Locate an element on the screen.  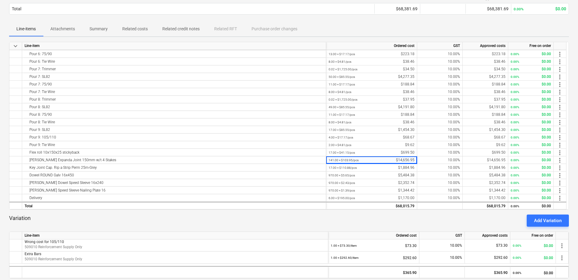
p: Related credit notes is located at coordinates (181, 29).